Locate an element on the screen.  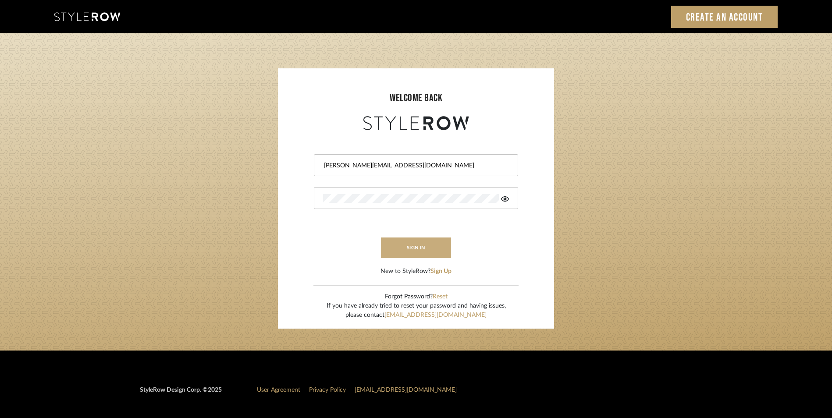
div: welcome back is located at coordinates (416, 98).